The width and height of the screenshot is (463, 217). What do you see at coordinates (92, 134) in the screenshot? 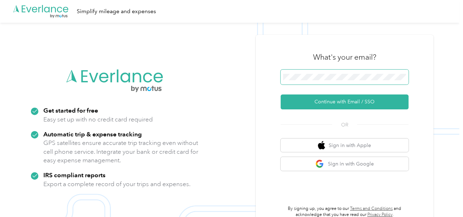
I see `strong: Automatic trip & expense tracking` at bounding box center [92, 134].